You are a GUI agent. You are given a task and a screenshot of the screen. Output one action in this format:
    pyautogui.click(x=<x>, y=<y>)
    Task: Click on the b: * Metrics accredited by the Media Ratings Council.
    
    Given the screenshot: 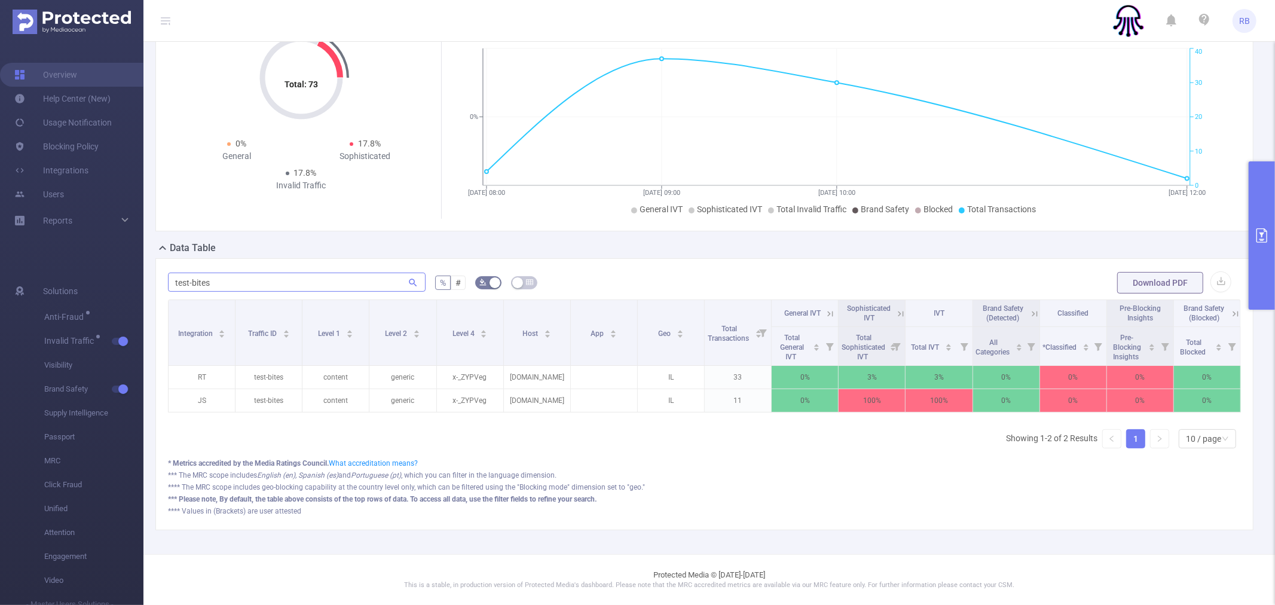 What is the action you would take?
    pyautogui.click(x=248, y=463)
    